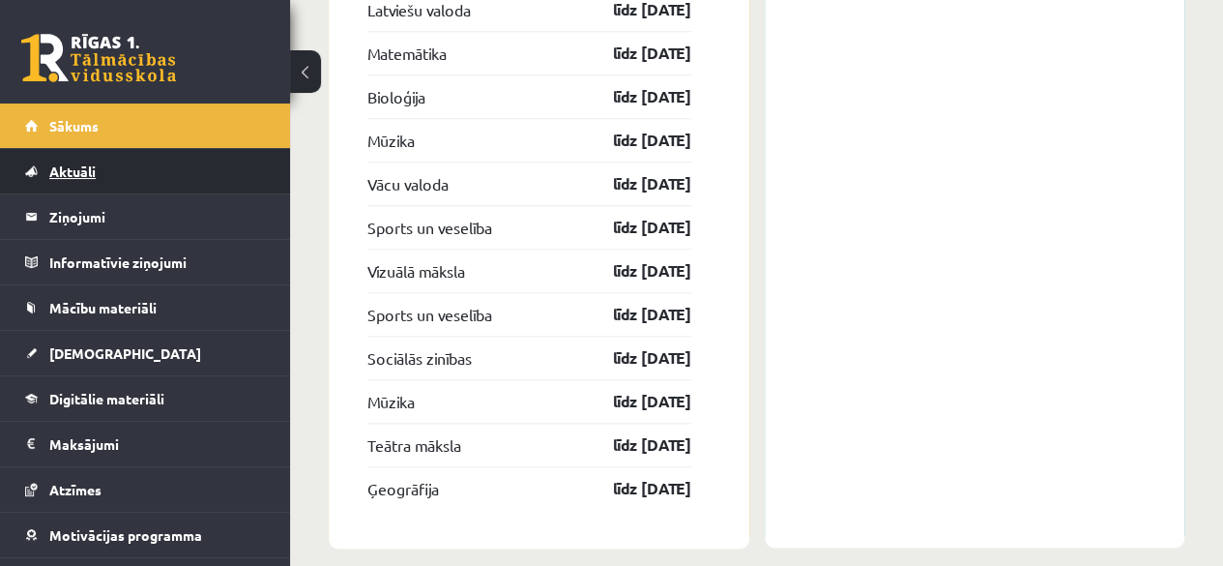 This screenshot has height=566, width=1223. What do you see at coordinates (145, 489) in the screenshot?
I see `a: Atzīmes` at bounding box center [145, 489].